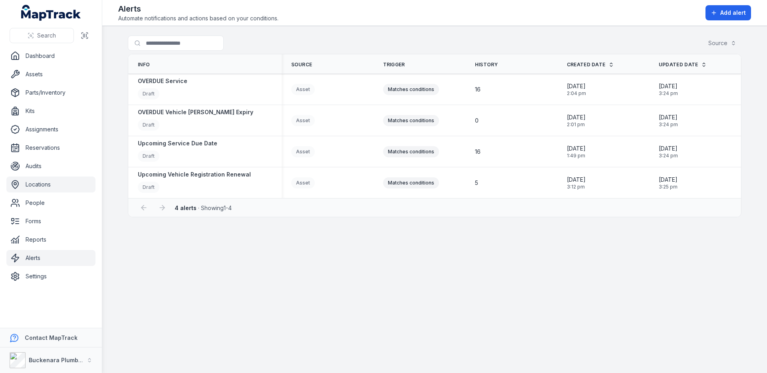 The height and width of the screenshot is (373, 767). Describe the element at coordinates (678, 65) in the screenshot. I see `span: Updated Date` at that location.